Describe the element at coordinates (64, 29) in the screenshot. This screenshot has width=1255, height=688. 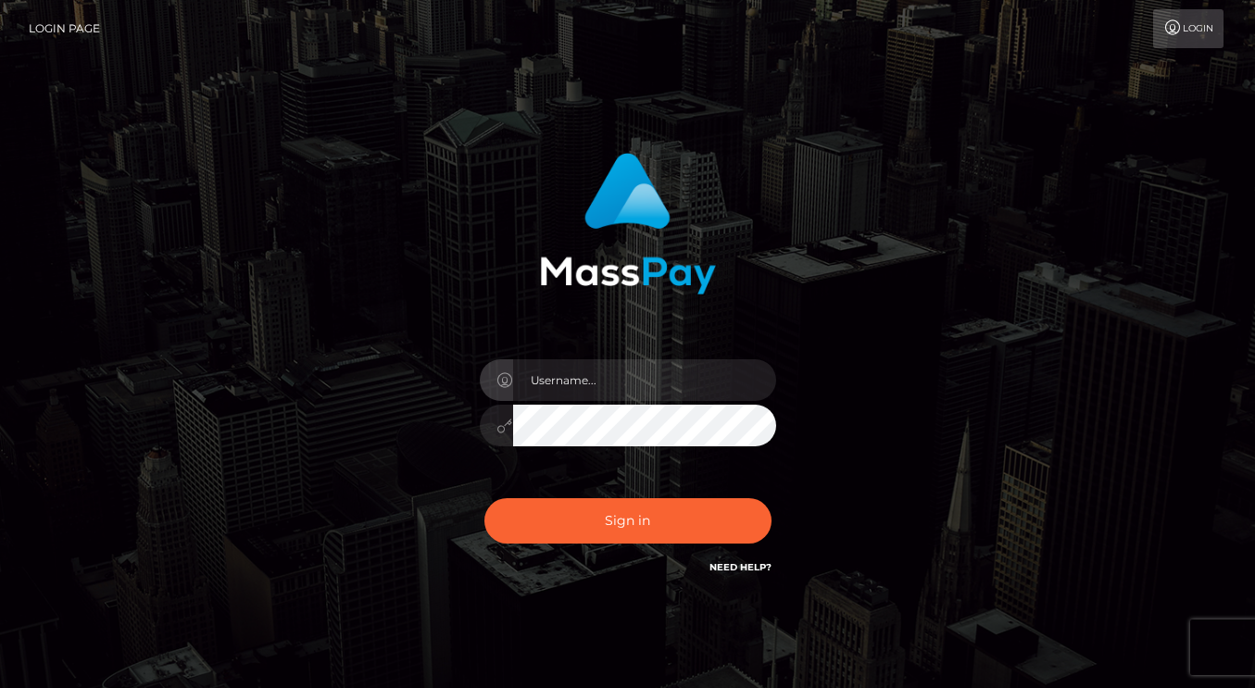
I see `a: Login Page` at that location.